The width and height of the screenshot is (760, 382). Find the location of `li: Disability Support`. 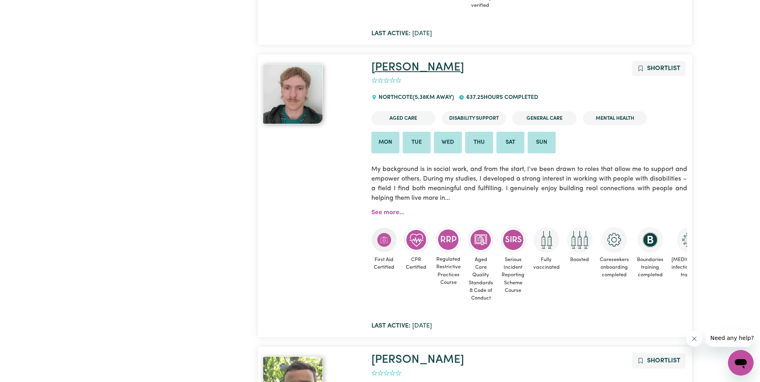

li: Disability Support is located at coordinates (474, 118).